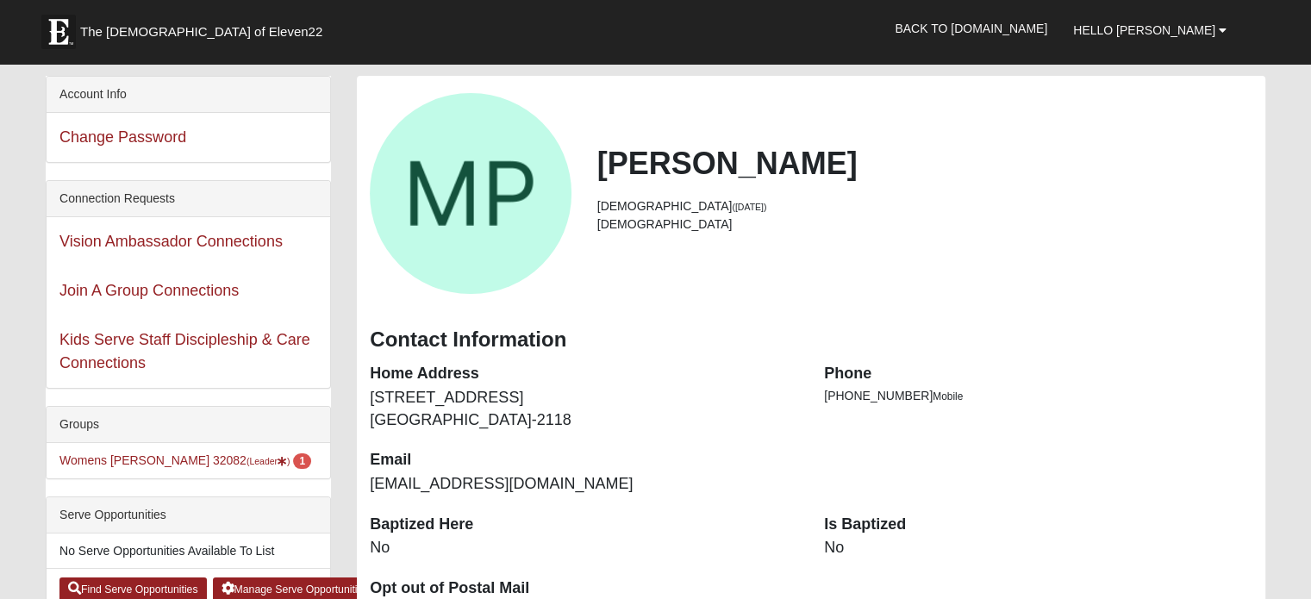 This screenshot has width=1311, height=599. What do you see at coordinates (149, 290) in the screenshot?
I see `a: Join A Group Connections` at bounding box center [149, 290].